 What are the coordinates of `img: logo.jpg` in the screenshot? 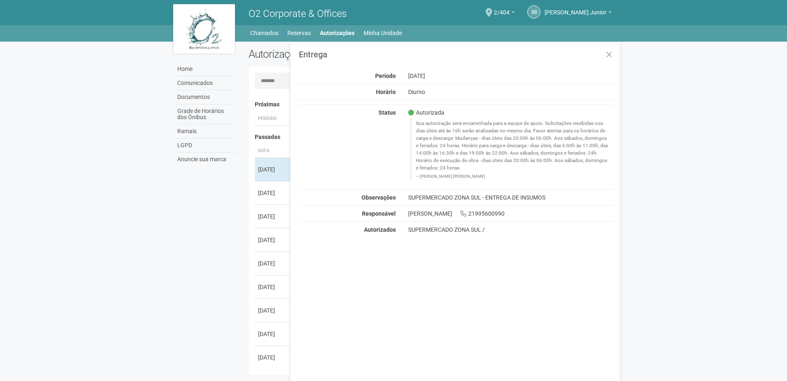 It's located at (204, 29).